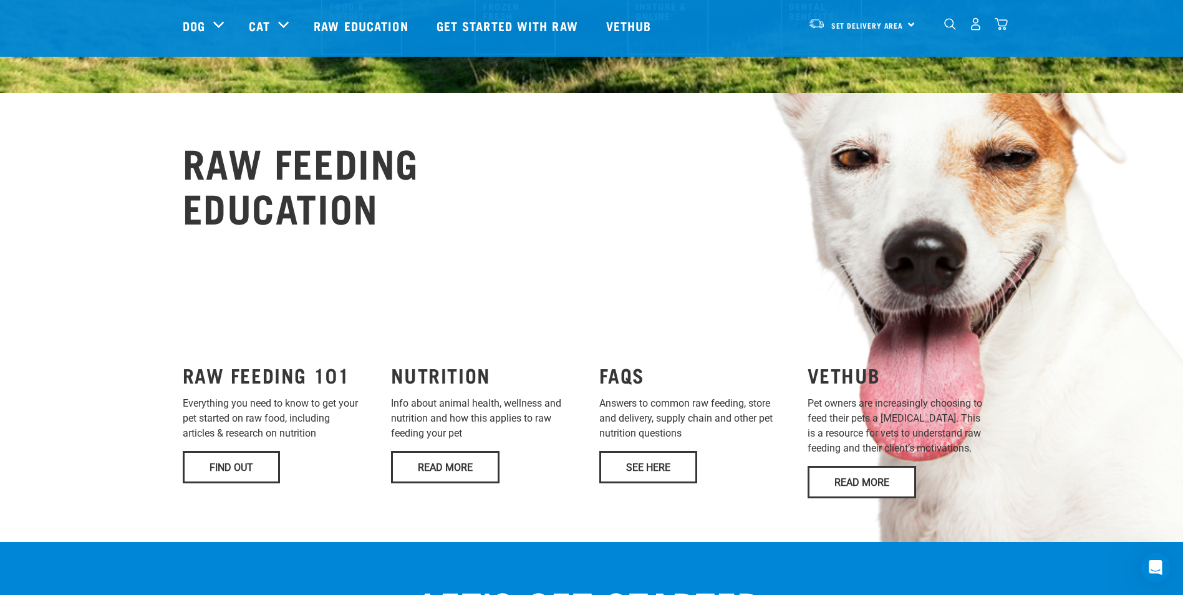 This screenshot has height=595, width=1183. Describe the element at coordinates (362, 26) in the screenshot. I see `a: Raw Education` at that location.